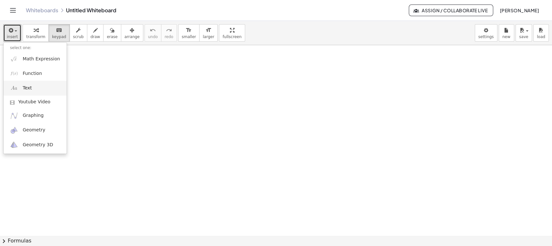 The height and width of the screenshot is (246, 552). Describe the element at coordinates (523, 37) in the screenshot. I see `span: save` at that location.